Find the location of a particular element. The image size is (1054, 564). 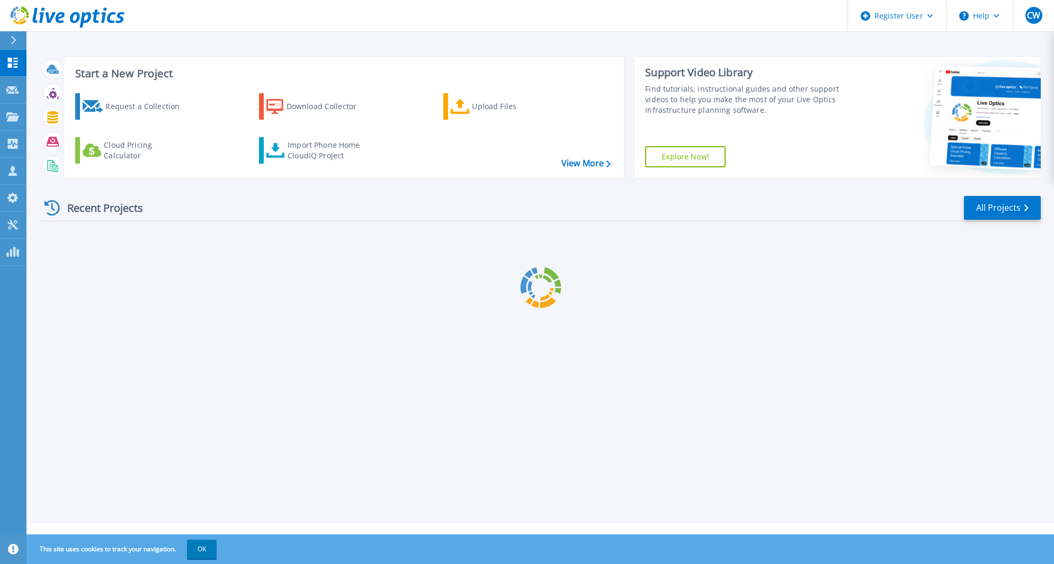

span: This site uses cookies to track your navigation. is located at coordinates (123, 549).